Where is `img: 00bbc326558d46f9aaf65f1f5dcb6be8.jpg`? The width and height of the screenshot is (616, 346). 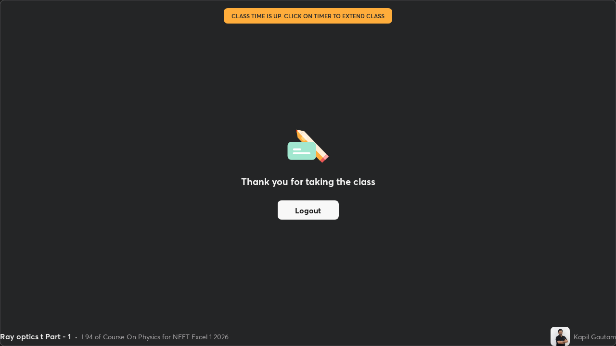 img: 00bbc326558d46f9aaf65f1f5dcb6be8.jpg is located at coordinates (560, 337).